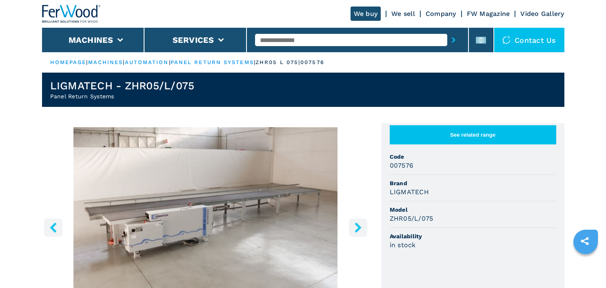  What do you see at coordinates (402, 165) in the screenshot?
I see `h3: 007576` at bounding box center [402, 165].